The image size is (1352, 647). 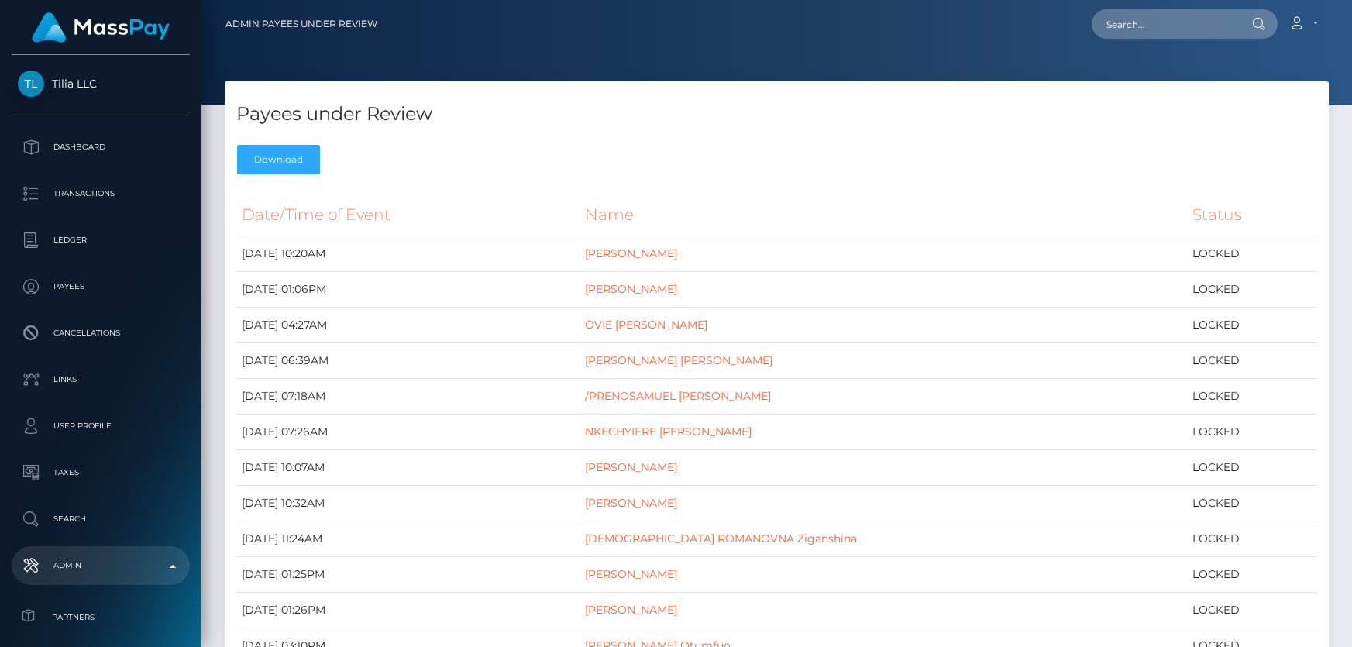 What do you see at coordinates (101, 194) in the screenshot?
I see `a: Transactions` at bounding box center [101, 194].